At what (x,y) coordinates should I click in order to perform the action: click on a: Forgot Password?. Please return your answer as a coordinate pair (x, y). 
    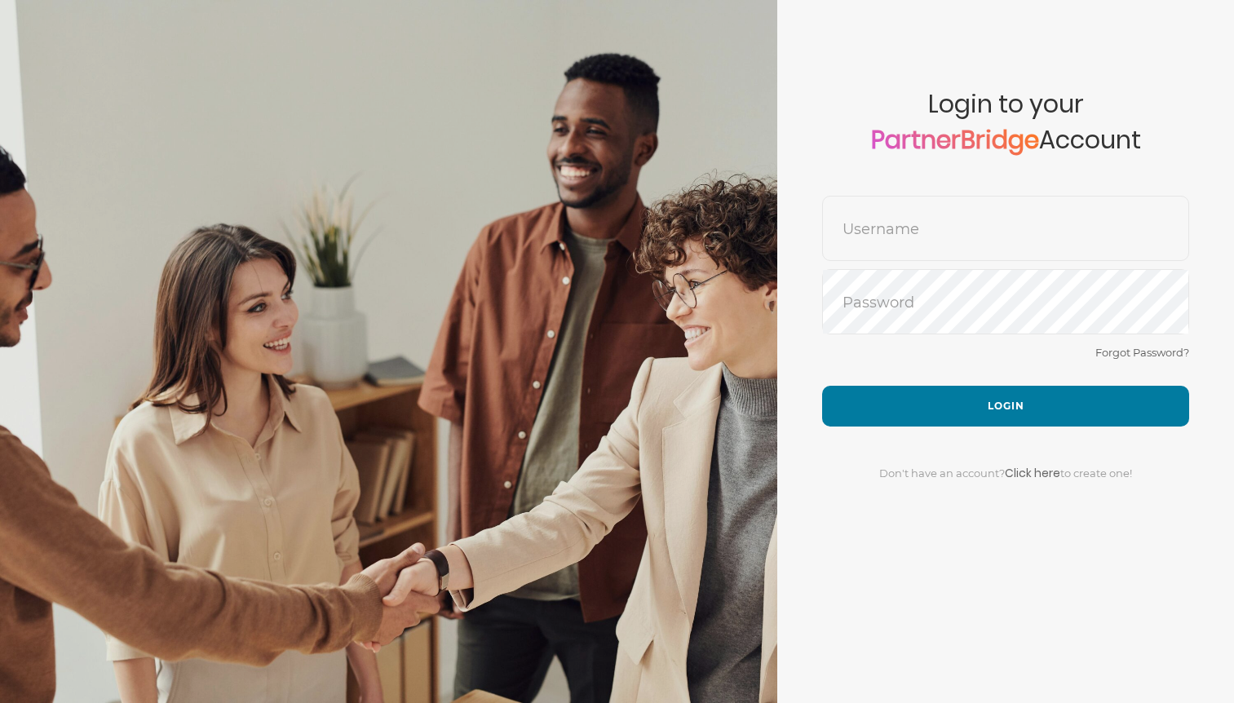
    Looking at the image, I should click on (1142, 352).